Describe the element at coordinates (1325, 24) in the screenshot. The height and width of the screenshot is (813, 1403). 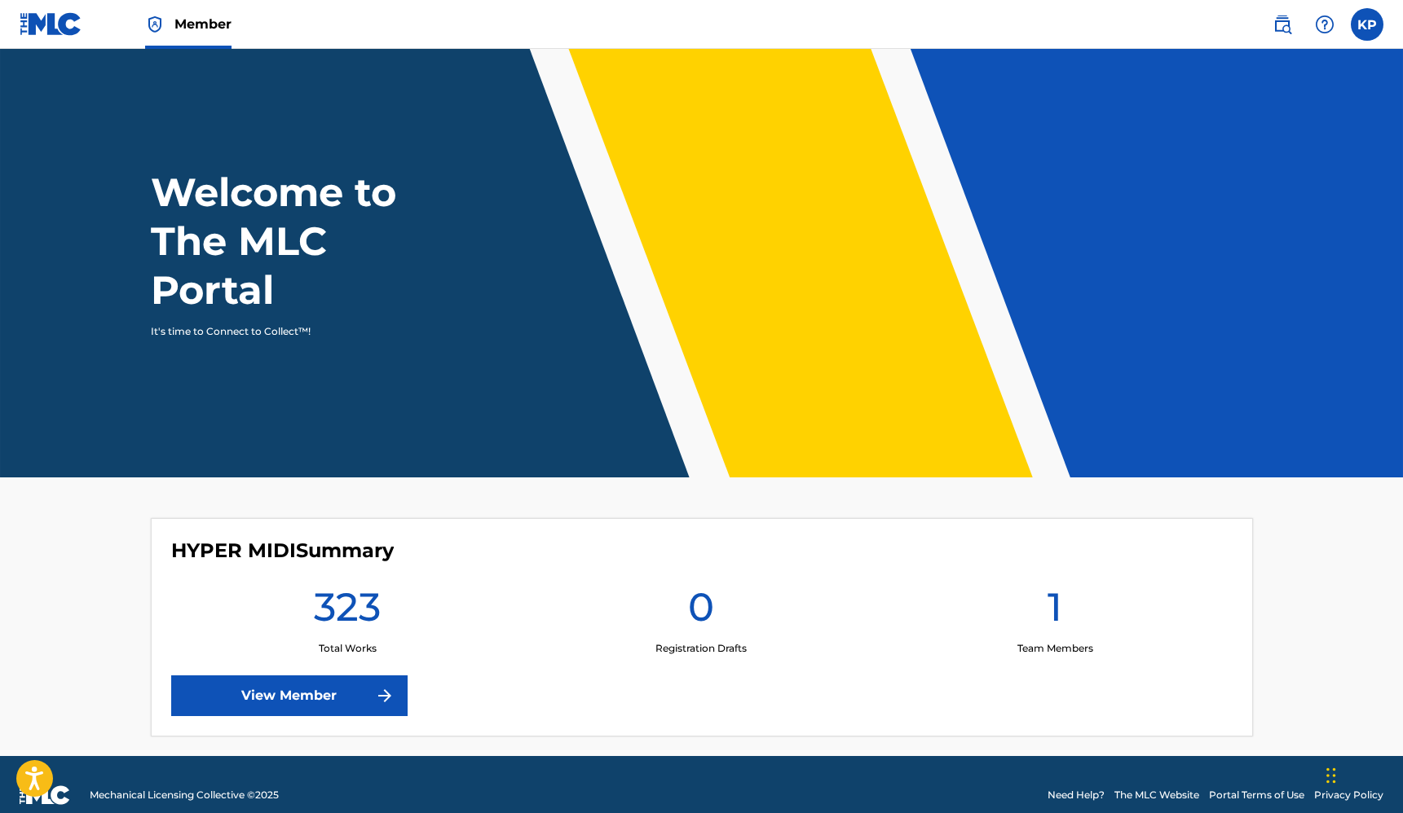
I see `img: help` at that location.